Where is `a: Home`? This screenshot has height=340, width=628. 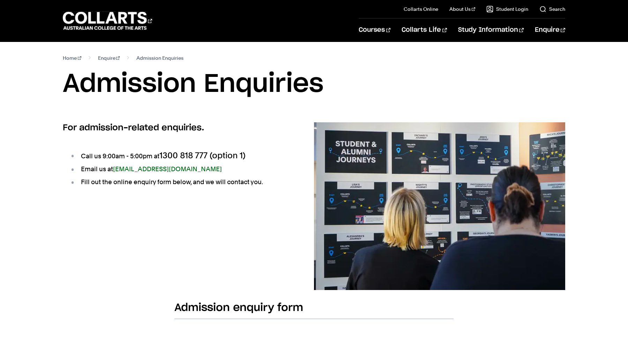
a: Home is located at coordinates (72, 58).